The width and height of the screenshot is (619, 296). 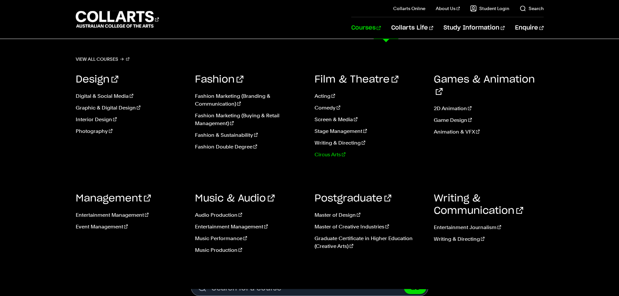 I want to click on a: Collarts Life, so click(x=412, y=28).